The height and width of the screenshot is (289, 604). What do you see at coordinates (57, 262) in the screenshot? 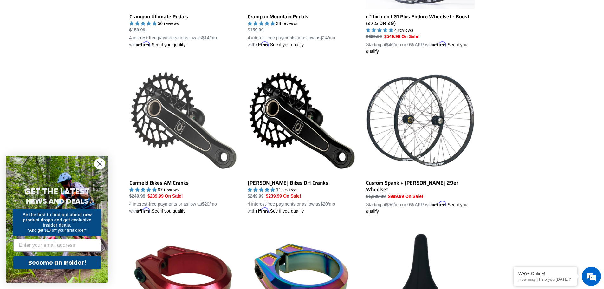
I see `button: Become an Insider!` at bounding box center [57, 262].